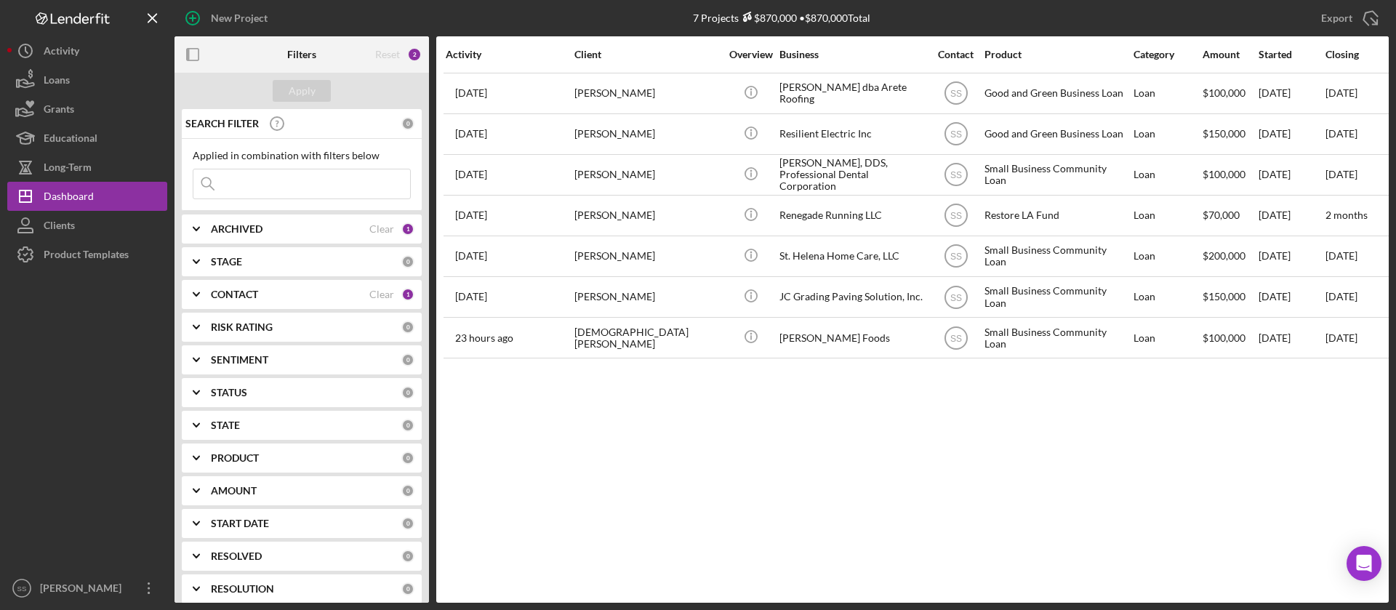 Image resolution: width=1396 pixels, height=610 pixels. I want to click on a: Clients, so click(87, 225).